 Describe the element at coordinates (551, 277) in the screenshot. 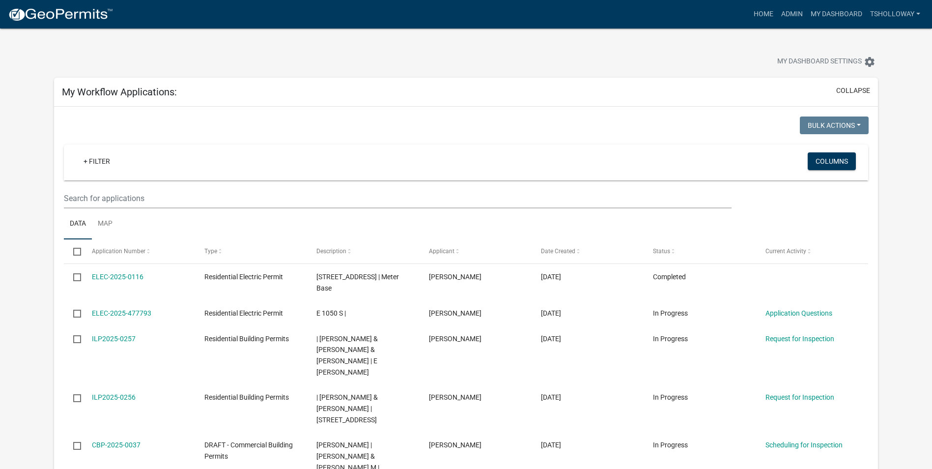

I see `span: 09/23/2025` at that location.